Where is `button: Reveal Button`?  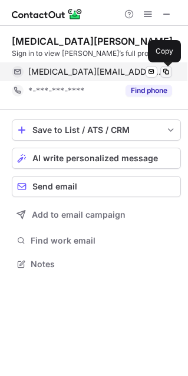 button: Reveal Button is located at coordinates (148, 91).